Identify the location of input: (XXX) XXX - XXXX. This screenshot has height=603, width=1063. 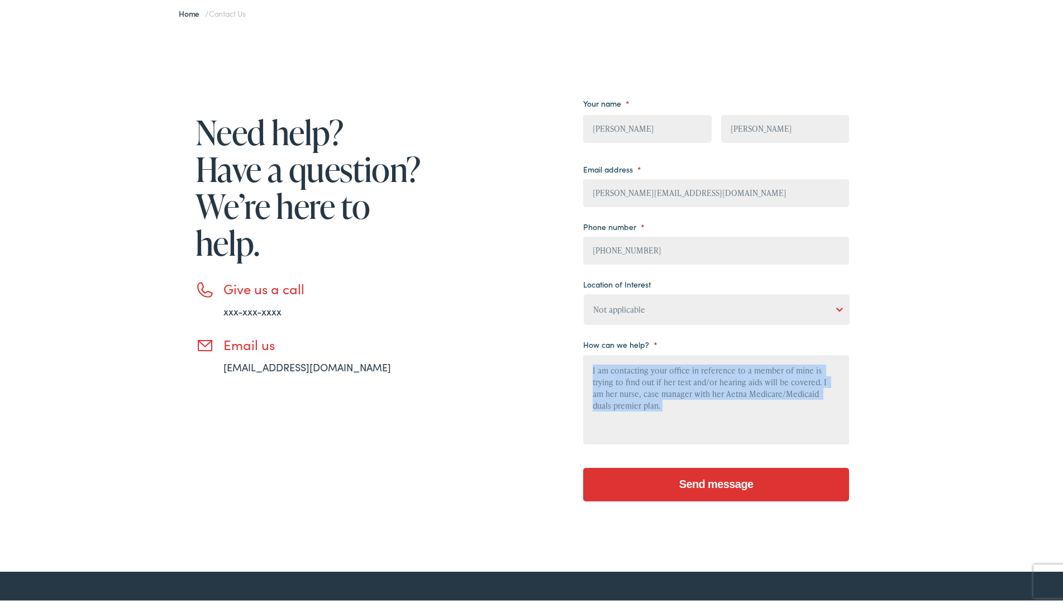
(716, 248).